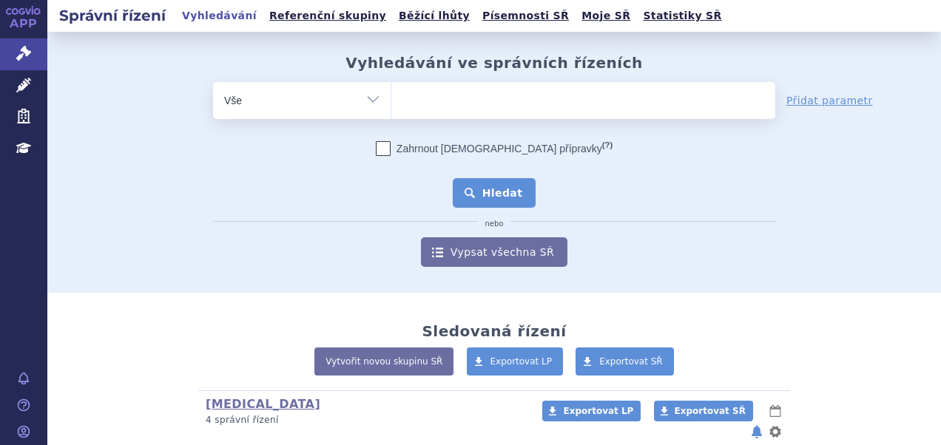  What do you see at coordinates (112, 16) in the screenshot?
I see `h2: Správní řízení` at bounding box center [112, 16].